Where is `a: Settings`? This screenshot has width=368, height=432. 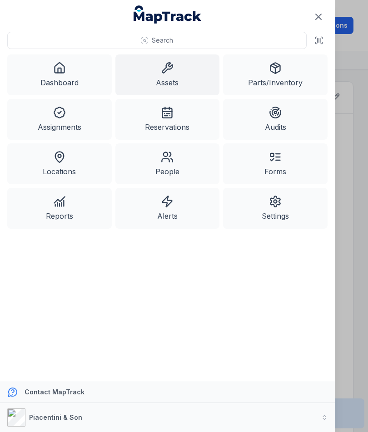 a: Settings is located at coordinates (275, 208).